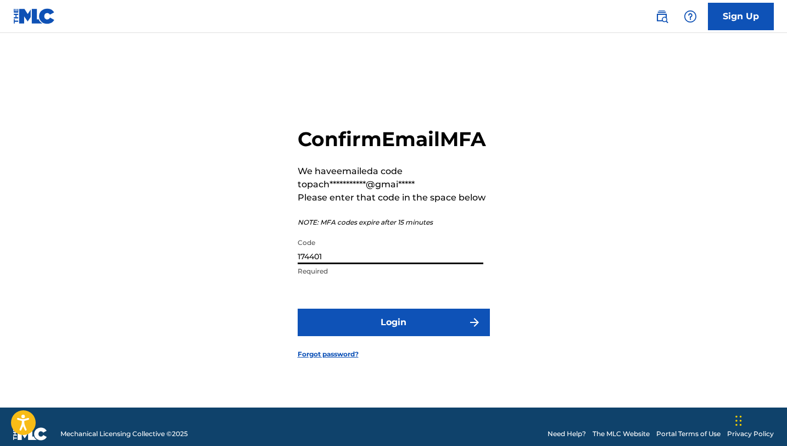 Image resolution: width=787 pixels, height=446 pixels. Describe the element at coordinates (567, 434) in the screenshot. I see `a: Need Help?` at that location.